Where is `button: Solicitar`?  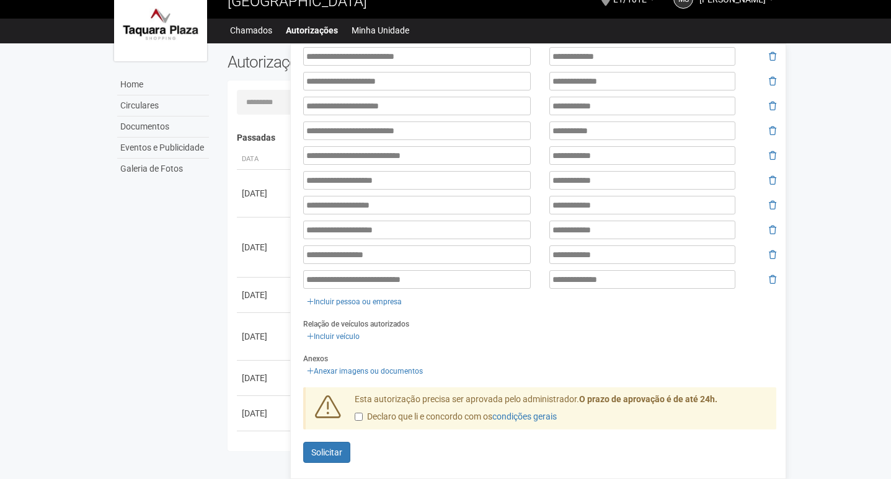 button: Solicitar is located at coordinates (327, 453).